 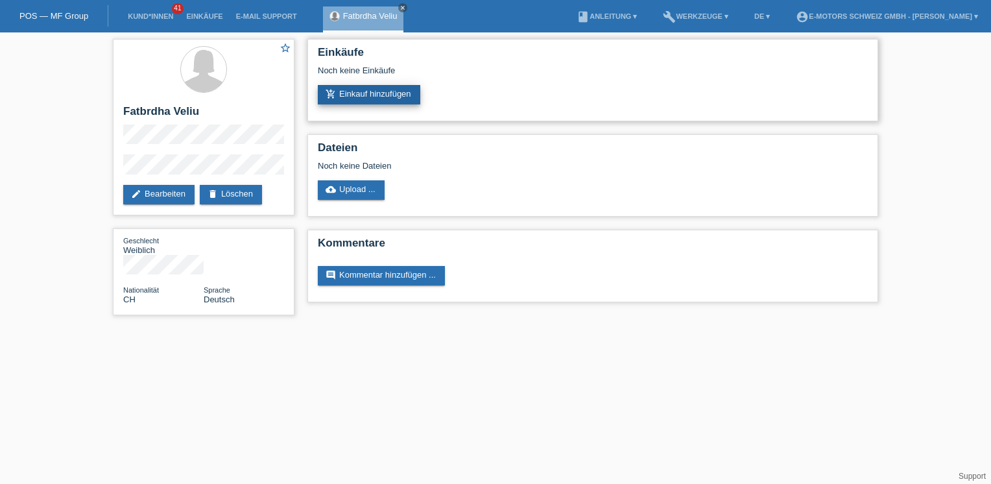 I want to click on span: Deutsch, so click(x=219, y=299).